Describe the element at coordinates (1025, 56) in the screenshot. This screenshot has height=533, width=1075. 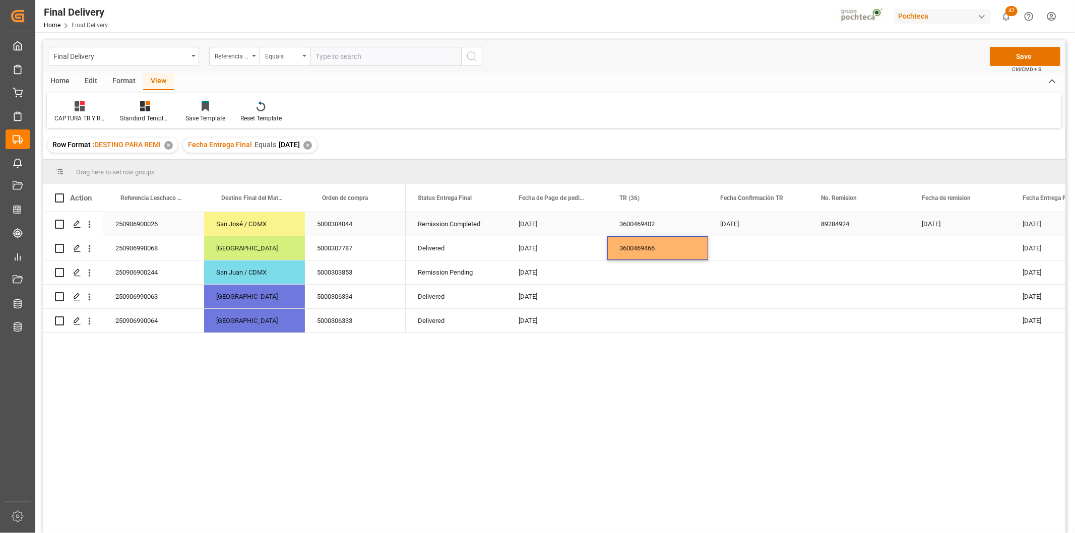
I see `button: Save` at that location.